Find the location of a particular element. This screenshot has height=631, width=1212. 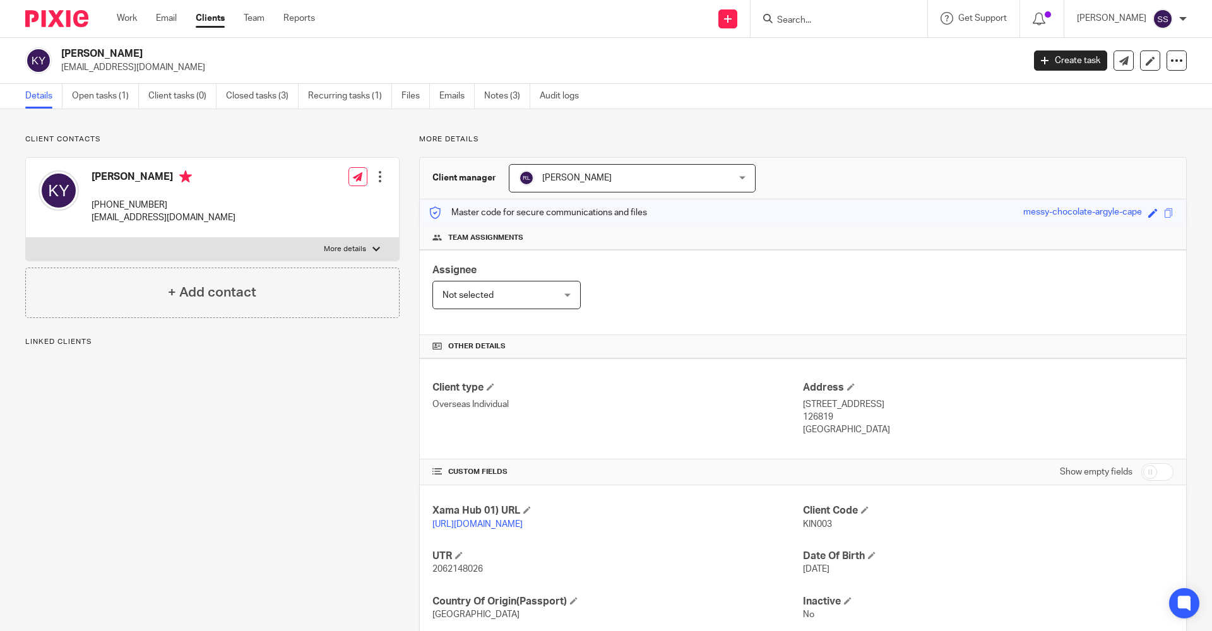

p: Overseas Individual is located at coordinates (618, 405).